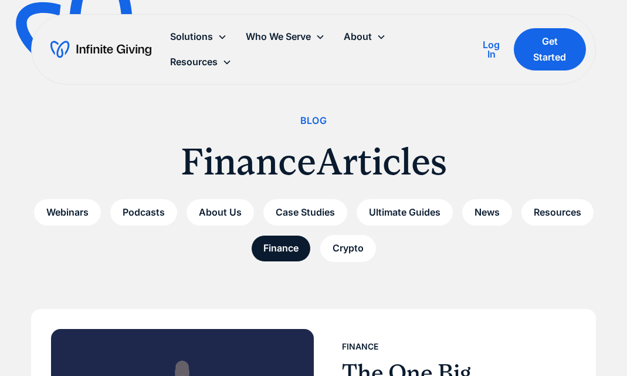  Describe the element at coordinates (220, 212) in the screenshot. I see `a: About Us` at that location.